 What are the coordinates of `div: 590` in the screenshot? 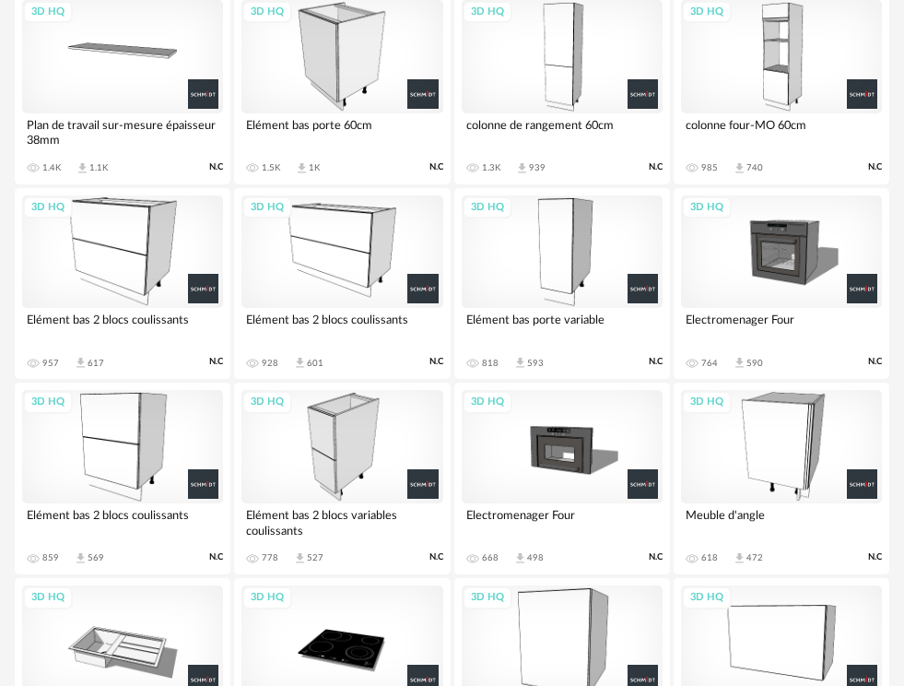 It's located at (755, 363).